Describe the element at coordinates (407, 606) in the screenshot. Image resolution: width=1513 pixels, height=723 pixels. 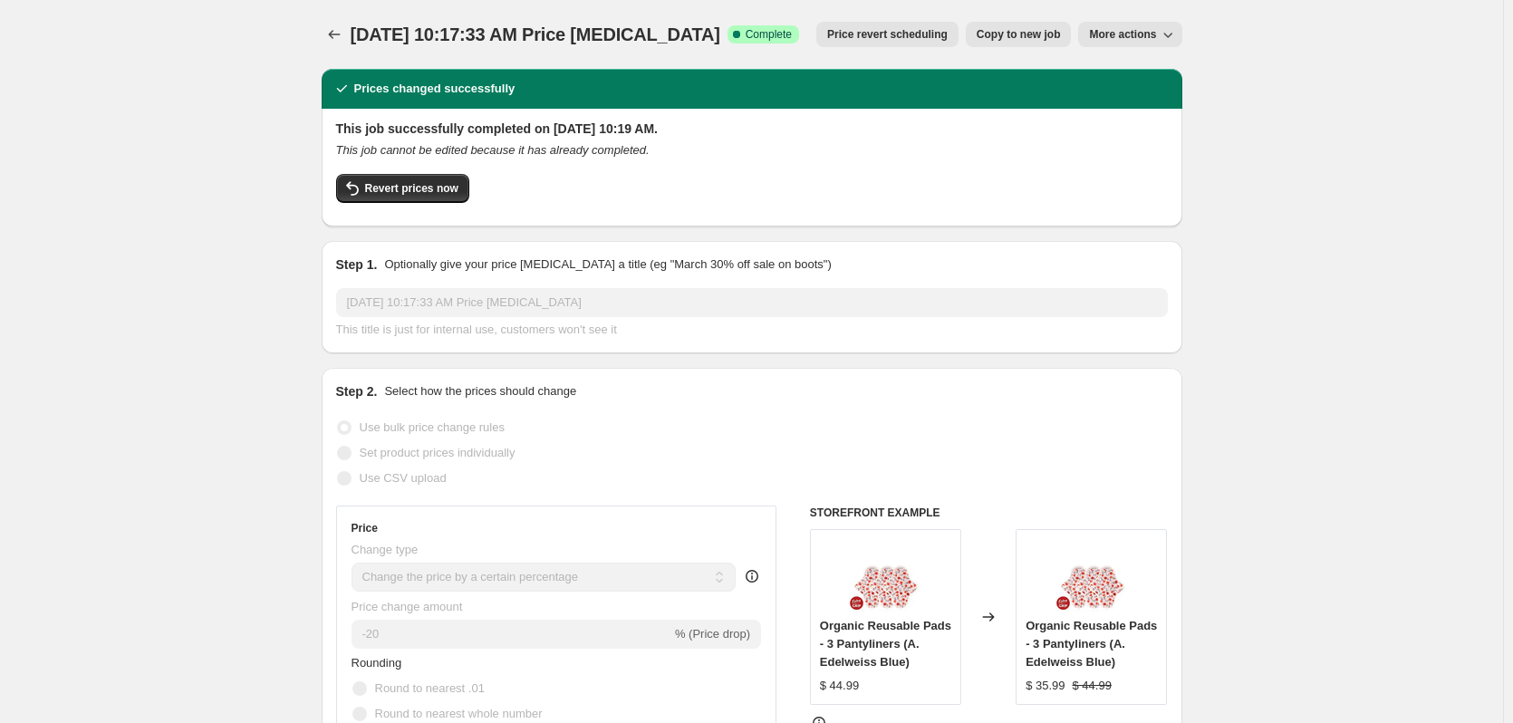
I see `span: Price change amount` at that location.